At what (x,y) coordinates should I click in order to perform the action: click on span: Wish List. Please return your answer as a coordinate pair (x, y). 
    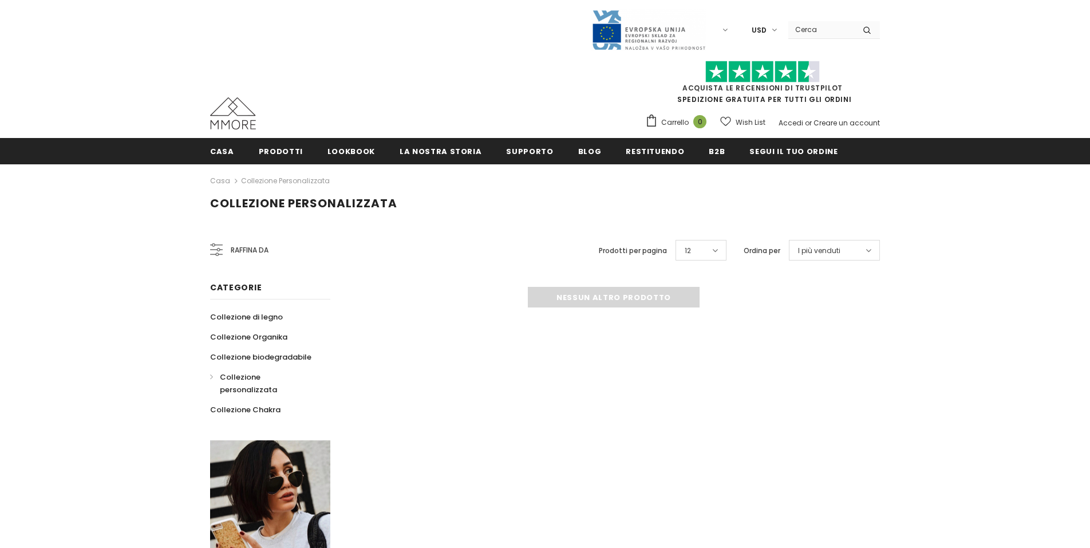
    Looking at the image, I should click on (750, 122).